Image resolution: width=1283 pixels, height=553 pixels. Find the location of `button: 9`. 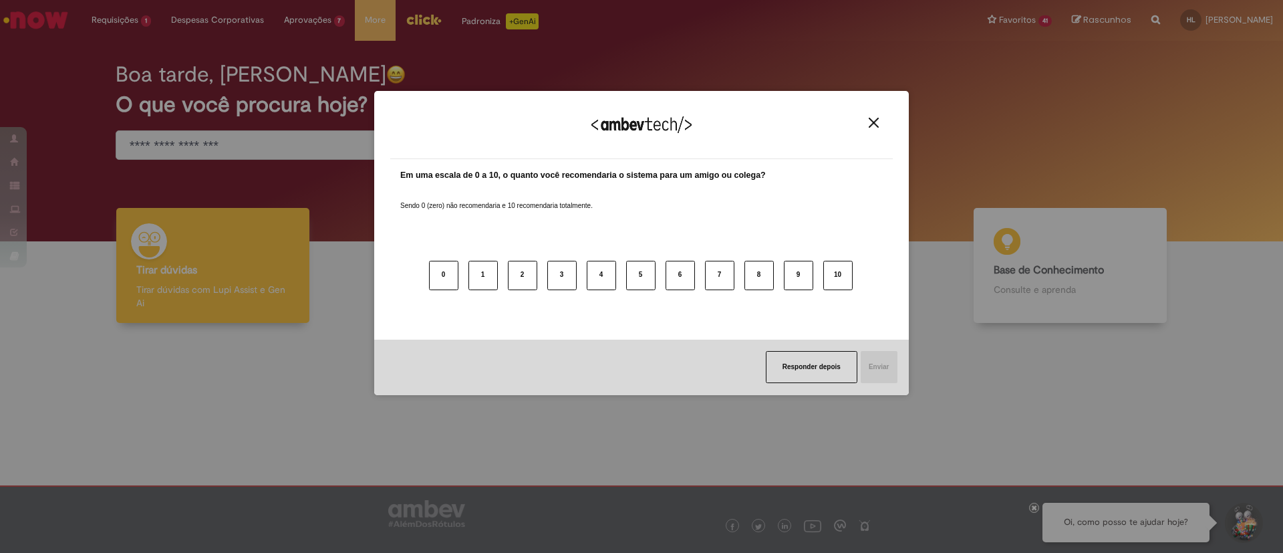

button: 9 is located at coordinates (798, 275).